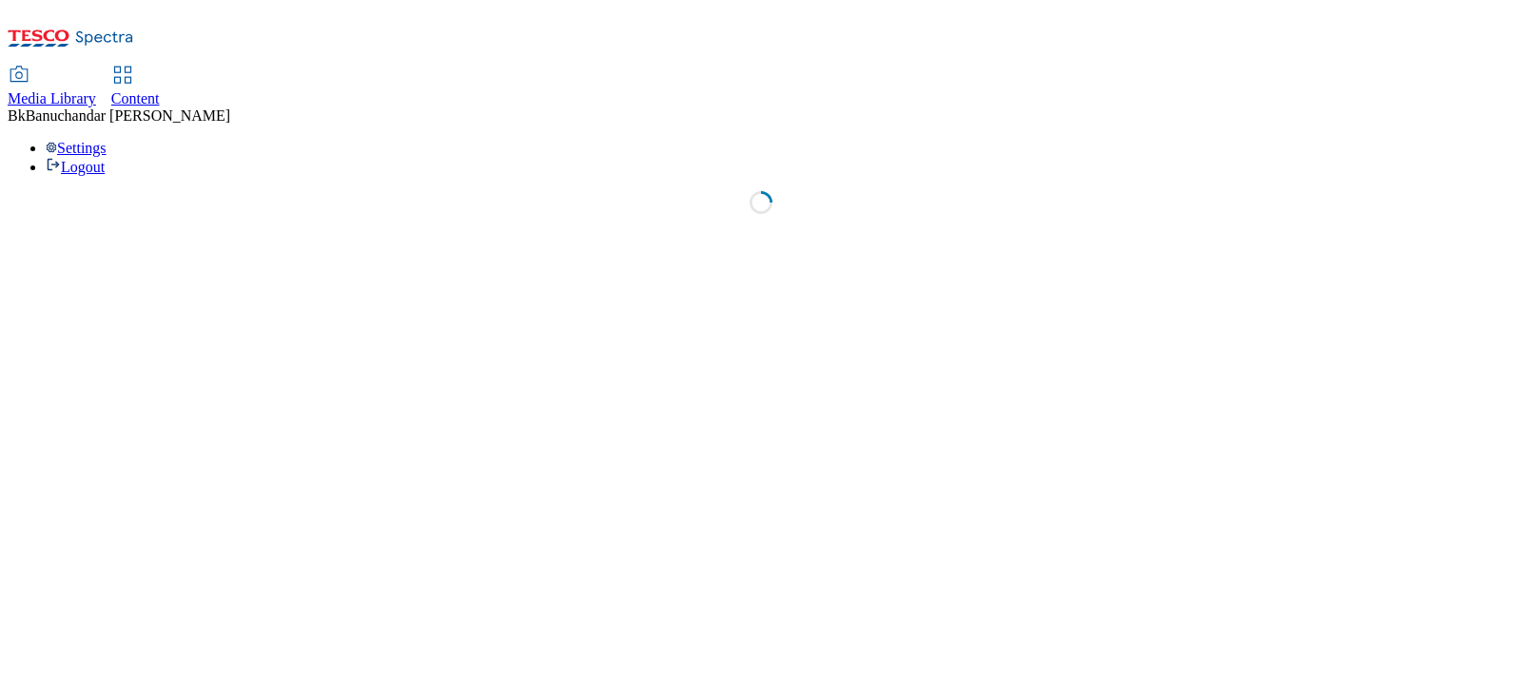  I want to click on a: Media Library, so click(51, 87).